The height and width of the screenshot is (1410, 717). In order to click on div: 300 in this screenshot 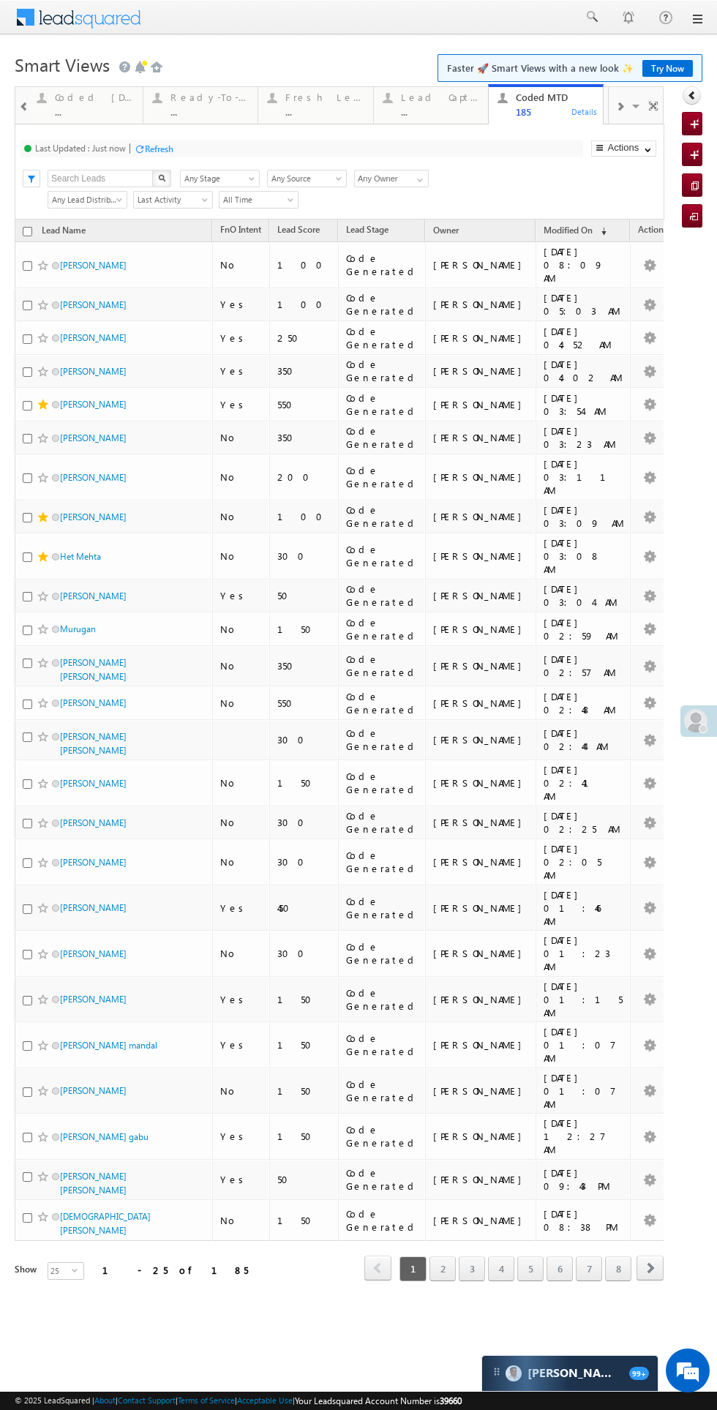, I will do `click(304, 862)`.